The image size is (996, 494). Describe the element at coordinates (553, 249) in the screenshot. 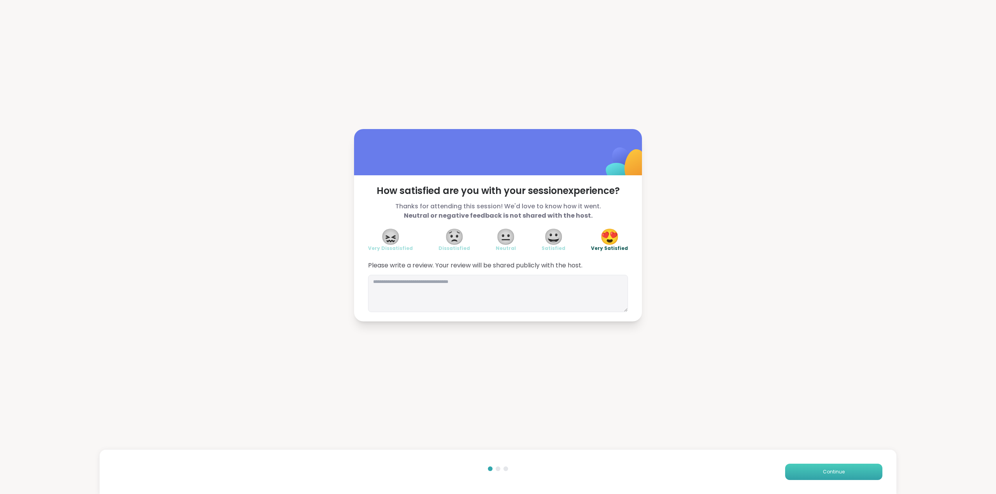

I see `span: Satisfied` at that location.